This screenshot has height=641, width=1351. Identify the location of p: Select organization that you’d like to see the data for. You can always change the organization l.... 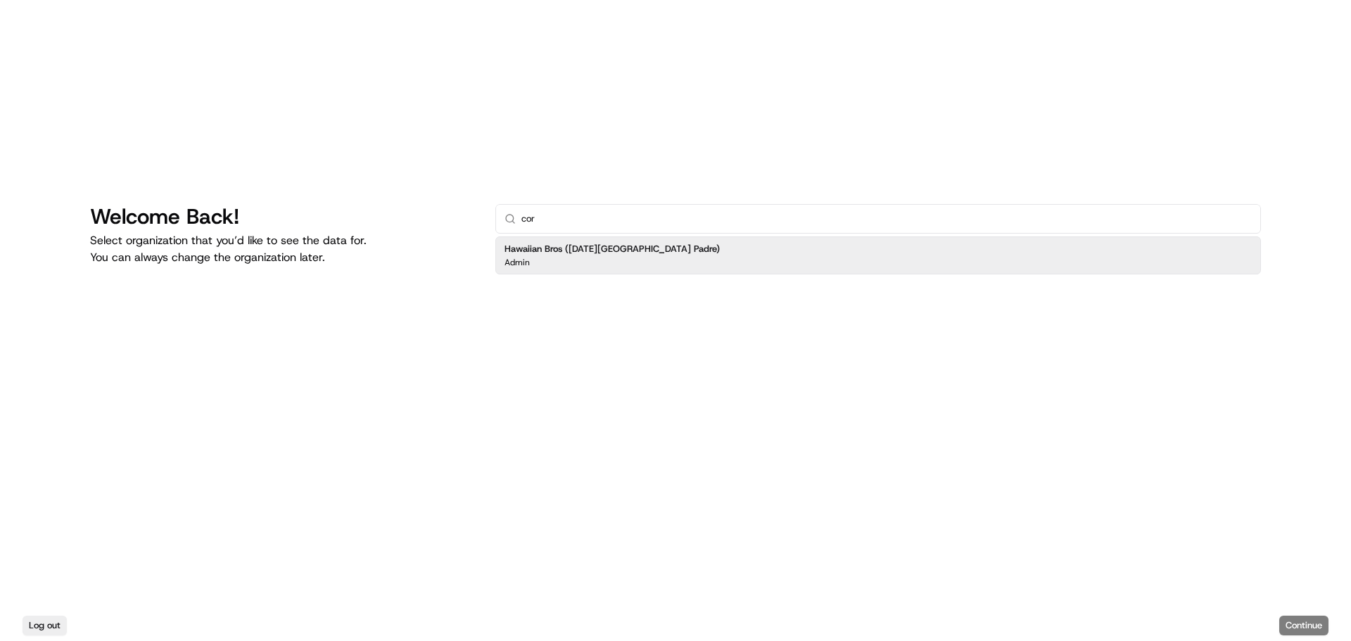
(281, 249).